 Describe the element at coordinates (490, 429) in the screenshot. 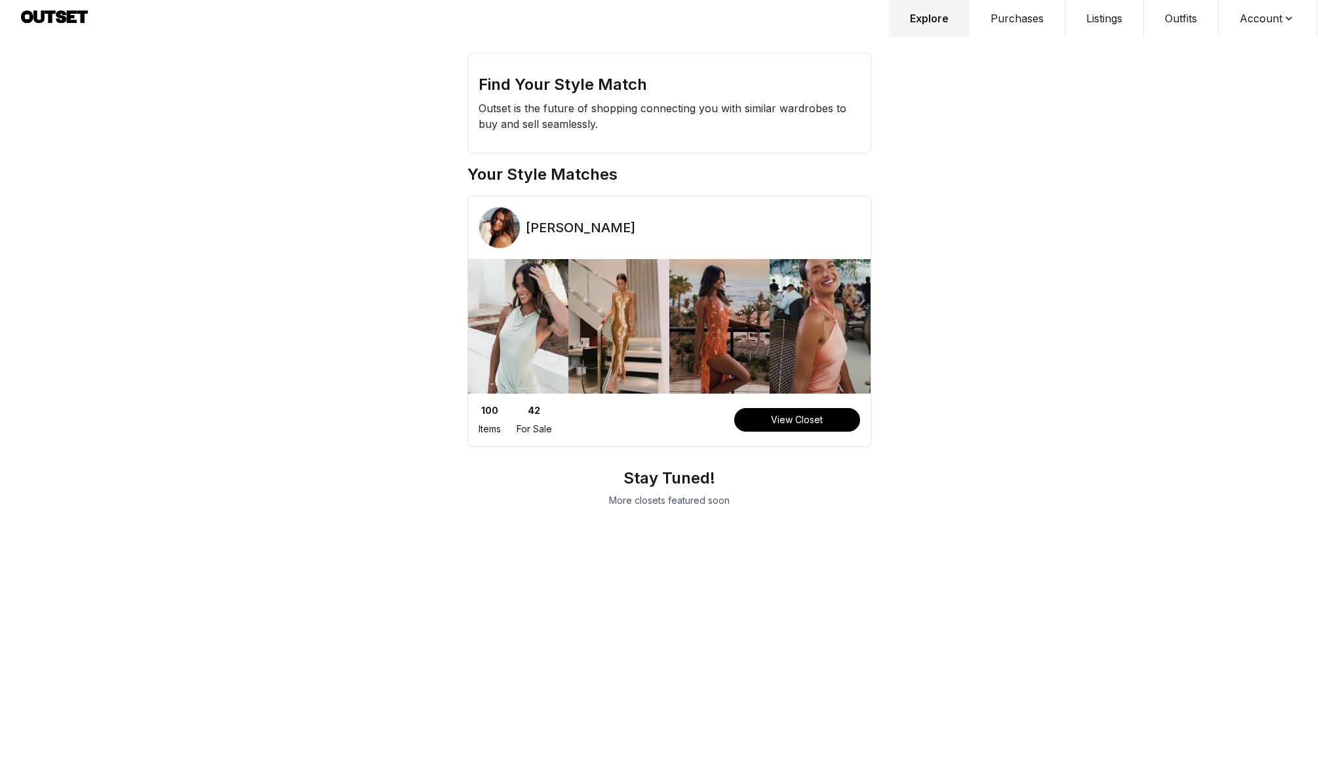

I see `div: Items` at that location.